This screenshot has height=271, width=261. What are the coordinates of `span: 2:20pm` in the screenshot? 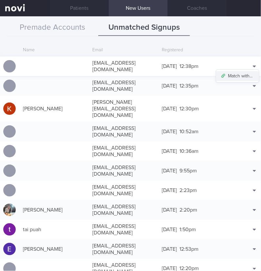 It's located at (188, 210).